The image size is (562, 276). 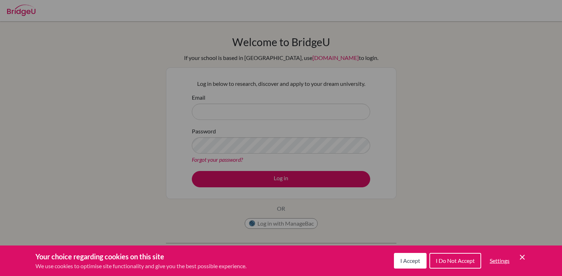 What do you see at coordinates (410, 261) in the screenshot?
I see `button: I Accept` at bounding box center [410, 261].